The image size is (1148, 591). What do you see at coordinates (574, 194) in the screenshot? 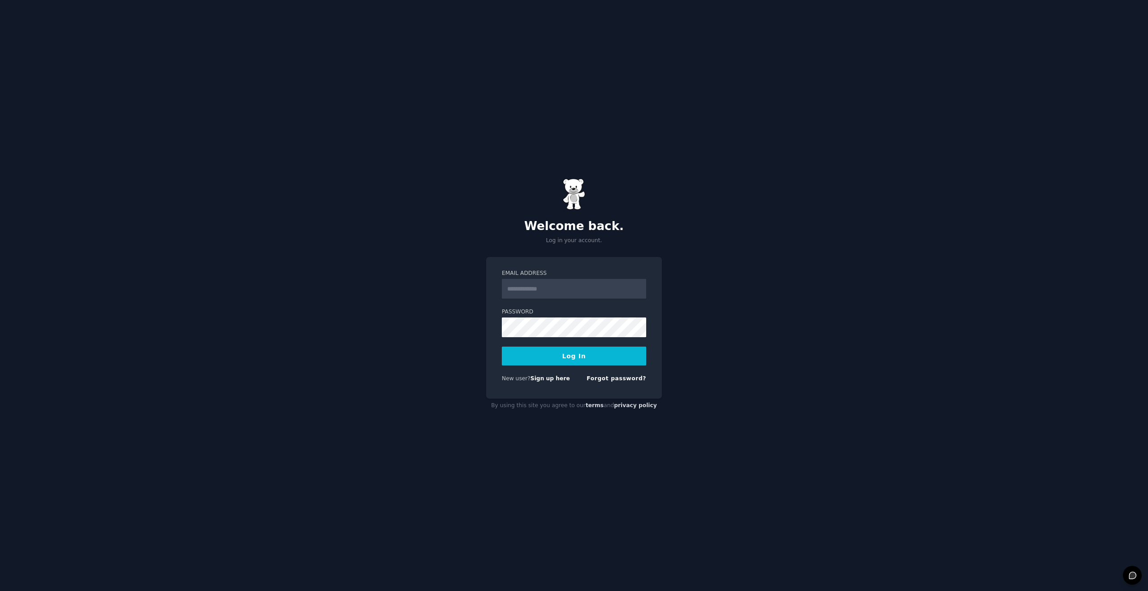
I see `img: Gummy Bear` at bounding box center [574, 194].